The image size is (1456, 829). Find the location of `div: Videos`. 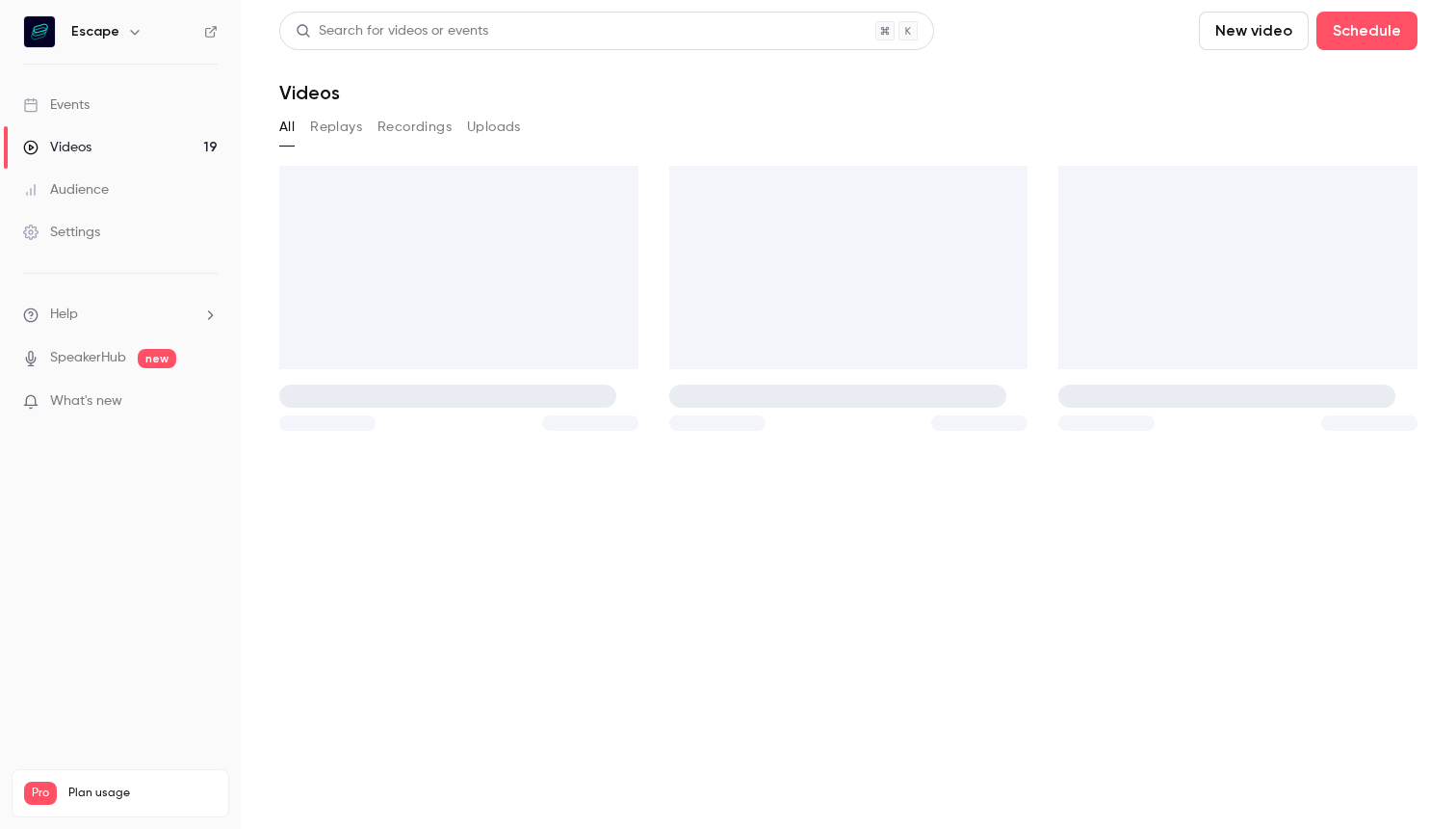

div: Videos is located at coordinates (57, 148).